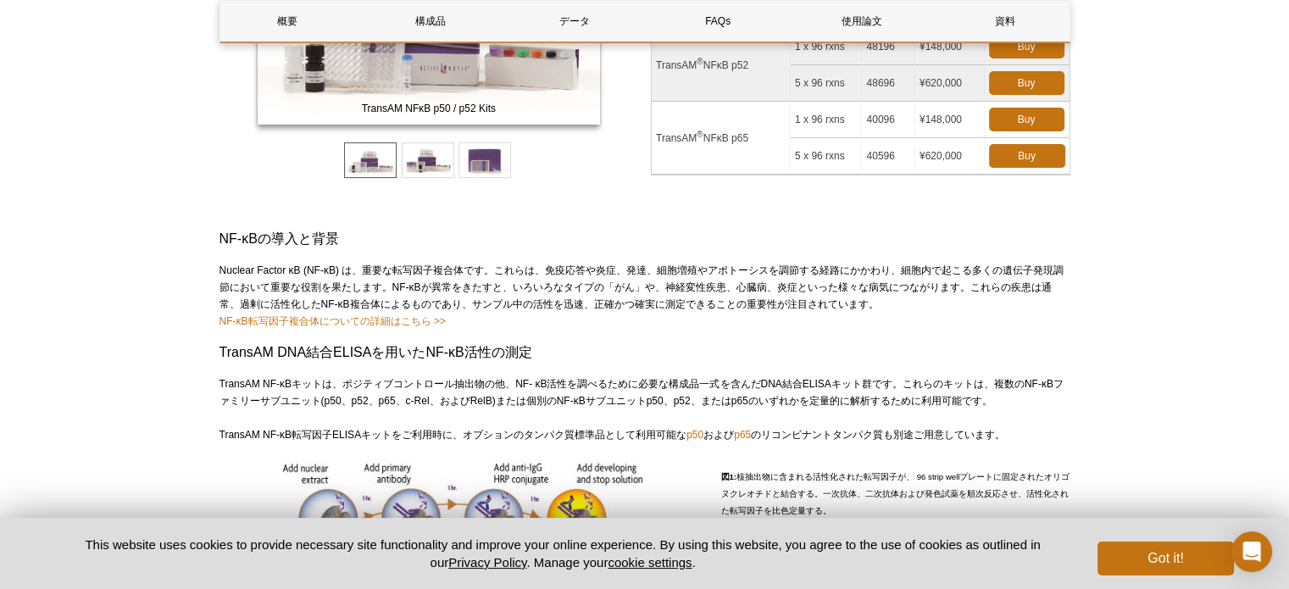  I want to click on td: 40096, so click(888, 120).